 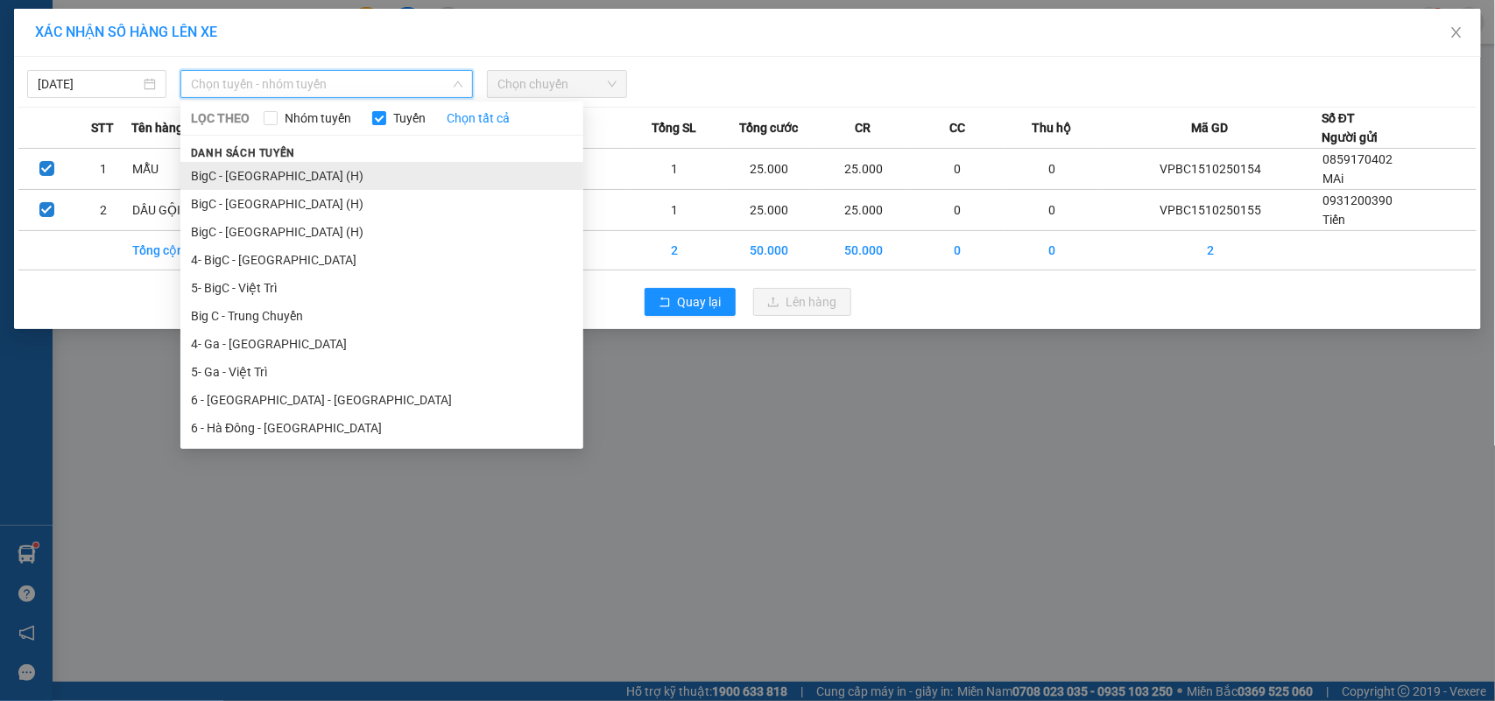 I want to click on span: Tuyến, so click(x=409, y=118).